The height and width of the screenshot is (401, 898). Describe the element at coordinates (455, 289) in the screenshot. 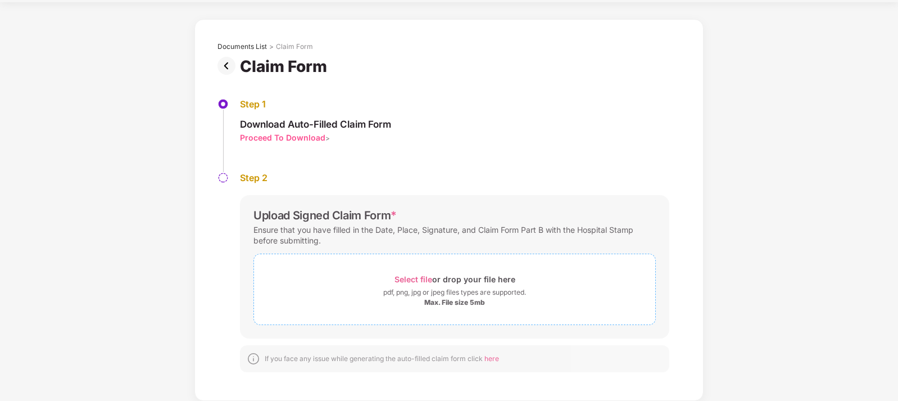

I see `span: Select fileor drop your file herepdf, png, jpg or jpeg files types are supported.Max. File size 5mb` at that location.